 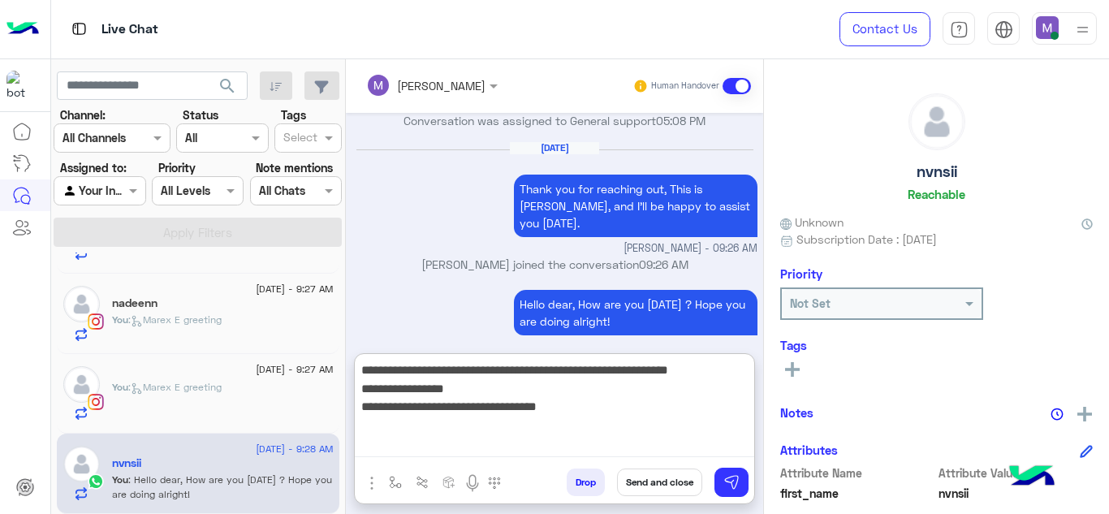 I want to click on img: select flow, so click(x=395, y=482).